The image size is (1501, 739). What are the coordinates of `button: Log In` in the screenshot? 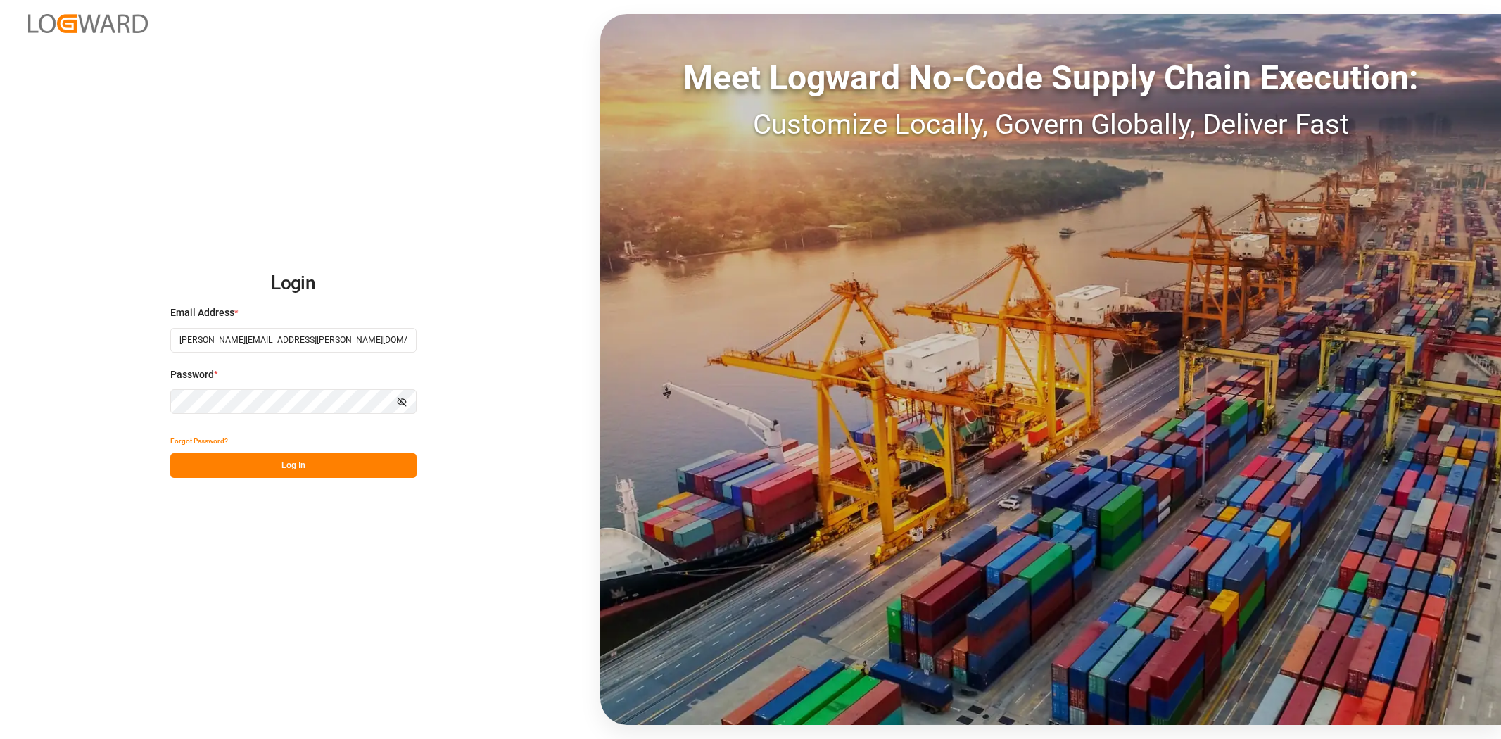 It's located at (293, 465).